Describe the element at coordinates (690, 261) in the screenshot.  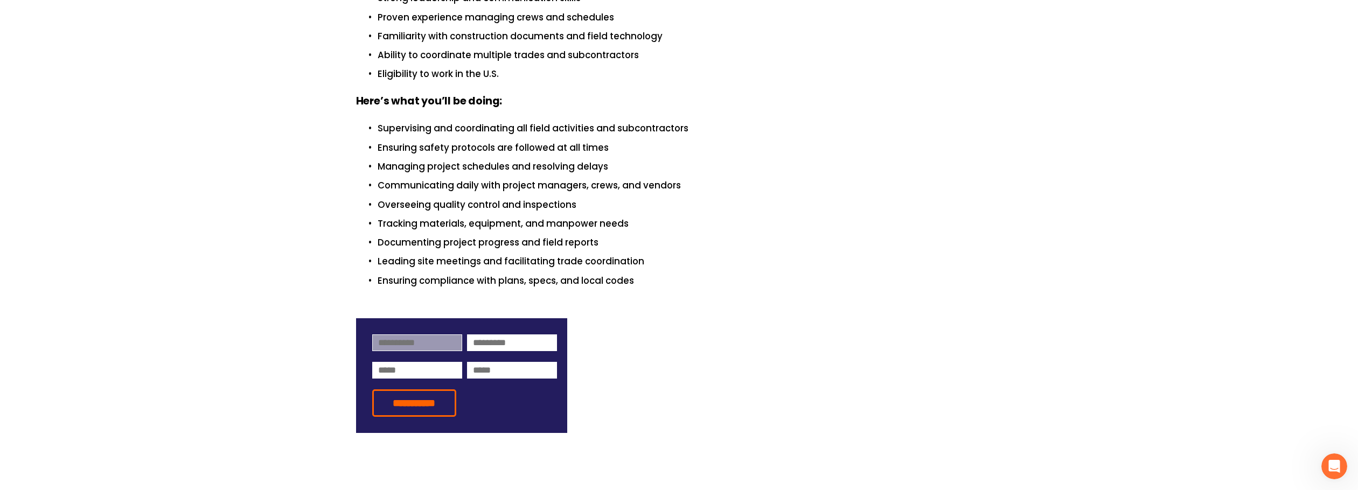
I see `p: Leading site meetings and facilitating trade coordination` at that location.